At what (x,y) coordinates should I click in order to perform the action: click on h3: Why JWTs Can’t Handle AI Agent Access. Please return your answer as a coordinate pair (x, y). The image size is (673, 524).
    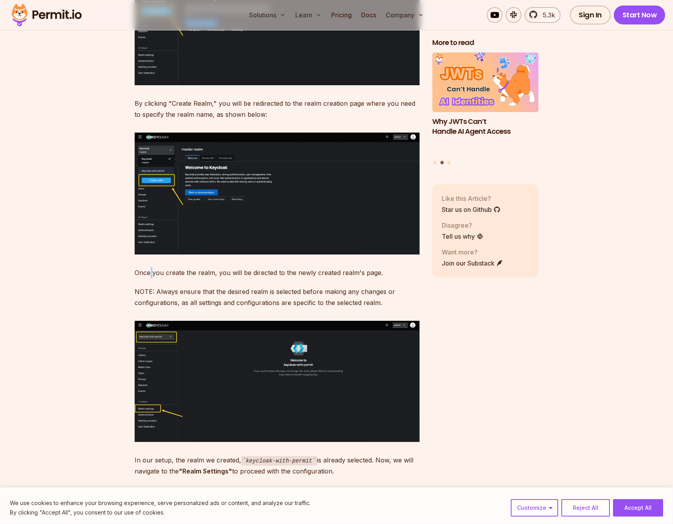
    Looking at the image, I should click on (485, 127).